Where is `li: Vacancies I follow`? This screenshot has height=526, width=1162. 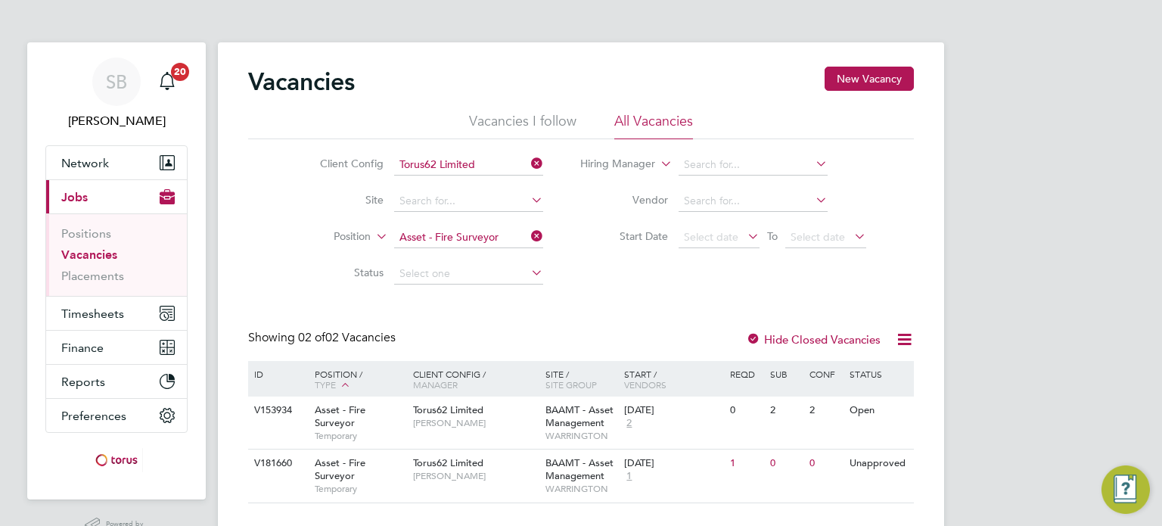 li: Vacancies I follow is located at coordinates (523, 126).